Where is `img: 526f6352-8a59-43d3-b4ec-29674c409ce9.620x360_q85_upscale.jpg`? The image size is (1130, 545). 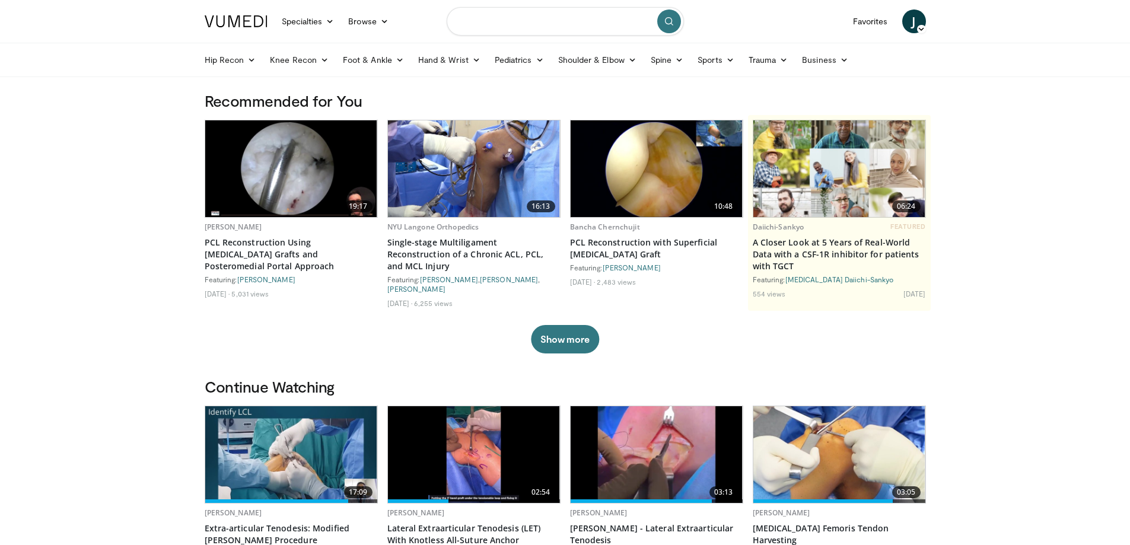
img: 526f6352-8a59-43d3-b4ec-29674c409ce9.620x360_q85_upscale.jpg is located at coordinates (657, 454).